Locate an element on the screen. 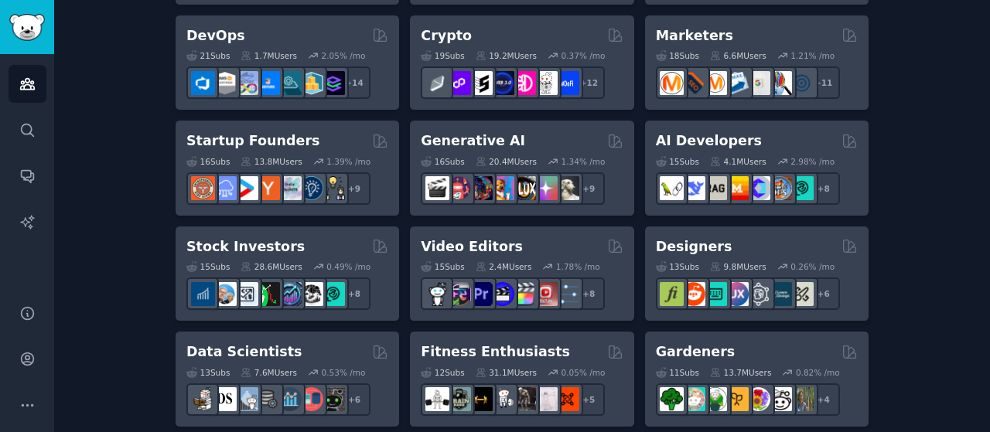  div: 20.4M Users is located at coordinates (506, 162).